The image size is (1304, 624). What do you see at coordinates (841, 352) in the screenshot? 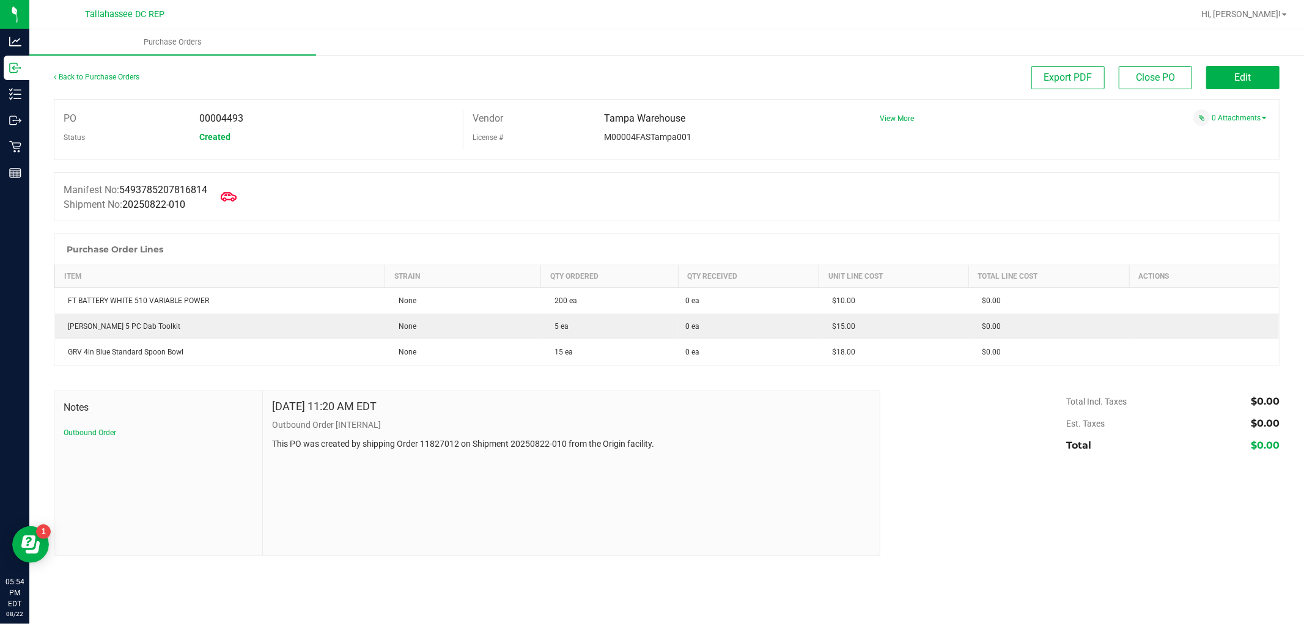
I see `span: $18.00` at bounding box center [841, 352].